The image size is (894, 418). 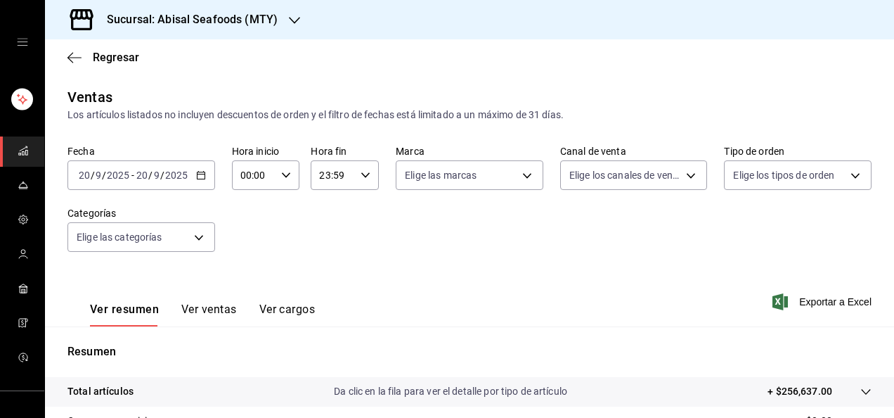 I want to click on span: Elige los canales de venta, so click(x=626, y=175).